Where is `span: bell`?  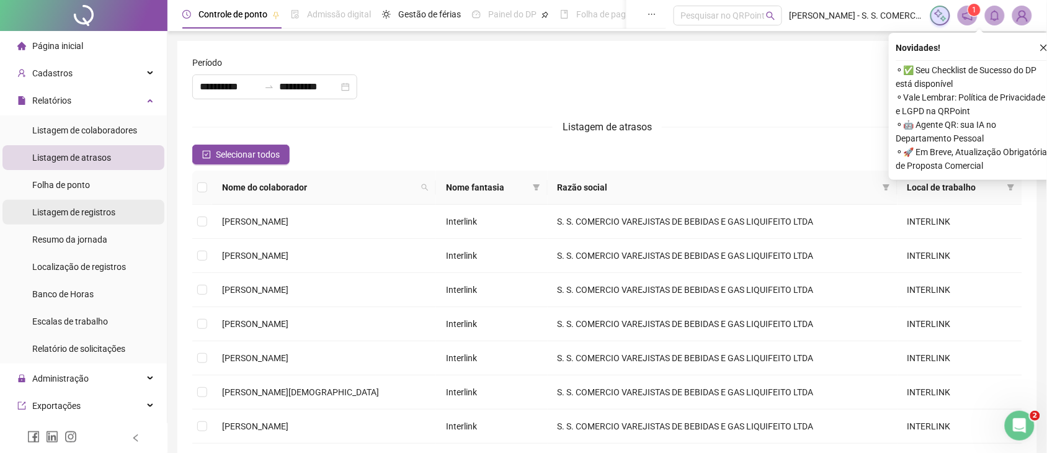
span: bell is located at coordinates (995, 16).